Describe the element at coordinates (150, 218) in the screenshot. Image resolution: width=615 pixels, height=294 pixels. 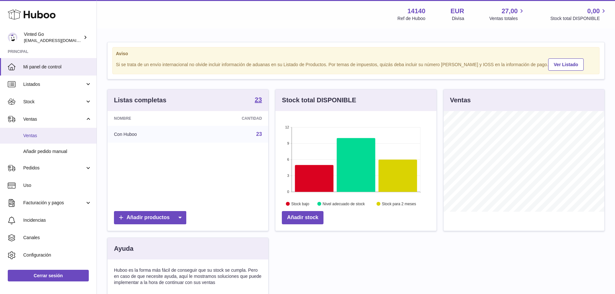
I see `a: Añadir productos` at that location.